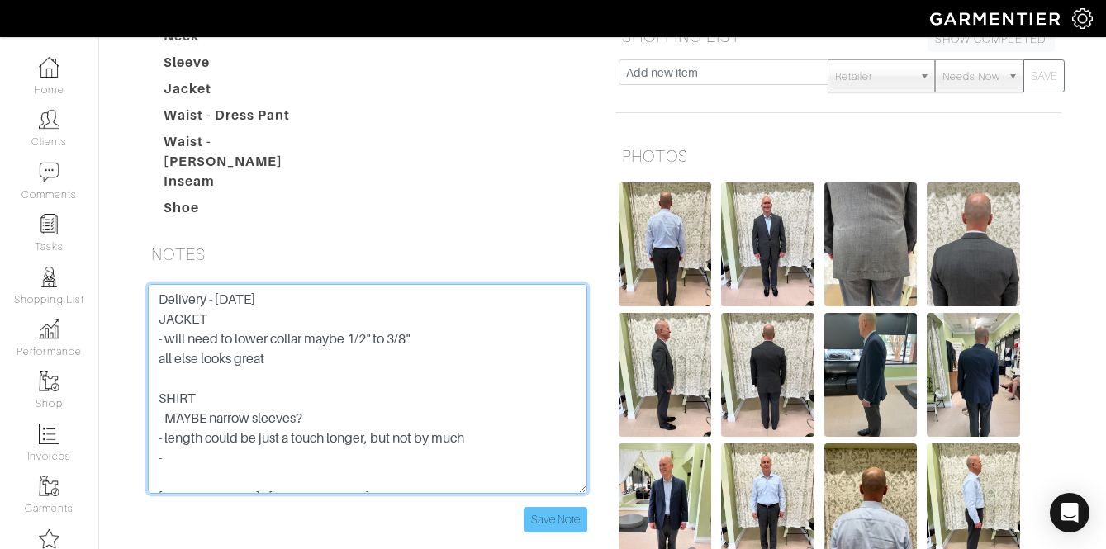 This screenshot has height=549, width=1106. Describe the element at coordinates (49, 119) in the screenshot. I see `img: clients-icon-6bae9207a08558b7cb47a8932f037763ab4055f8c8b6bfacd5dc20c3e0201464.png` at that location.